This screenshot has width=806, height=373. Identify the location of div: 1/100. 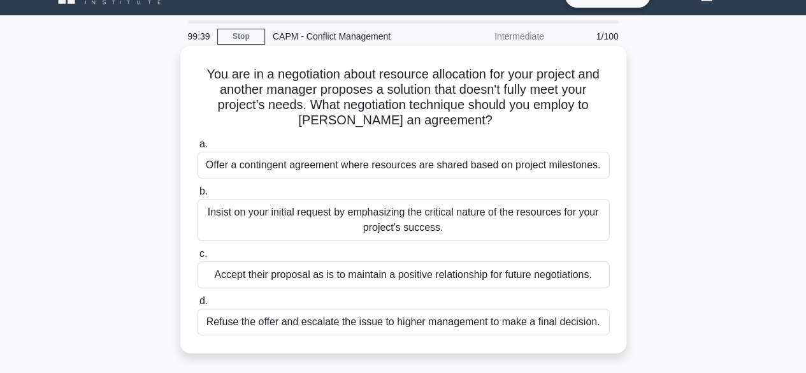
(589, 36).